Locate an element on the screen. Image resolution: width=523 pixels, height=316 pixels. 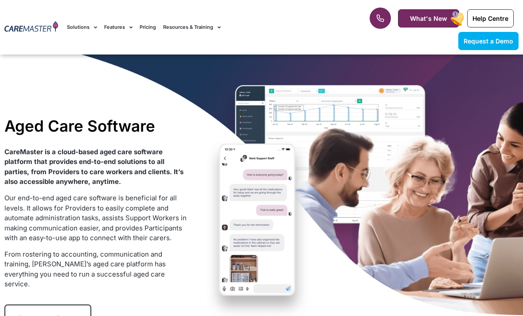
a: Resources & Training is located at coordinates (192, 27).